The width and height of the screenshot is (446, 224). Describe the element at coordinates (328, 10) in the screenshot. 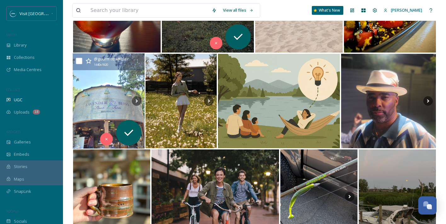

I see `div: What's New` at that location.